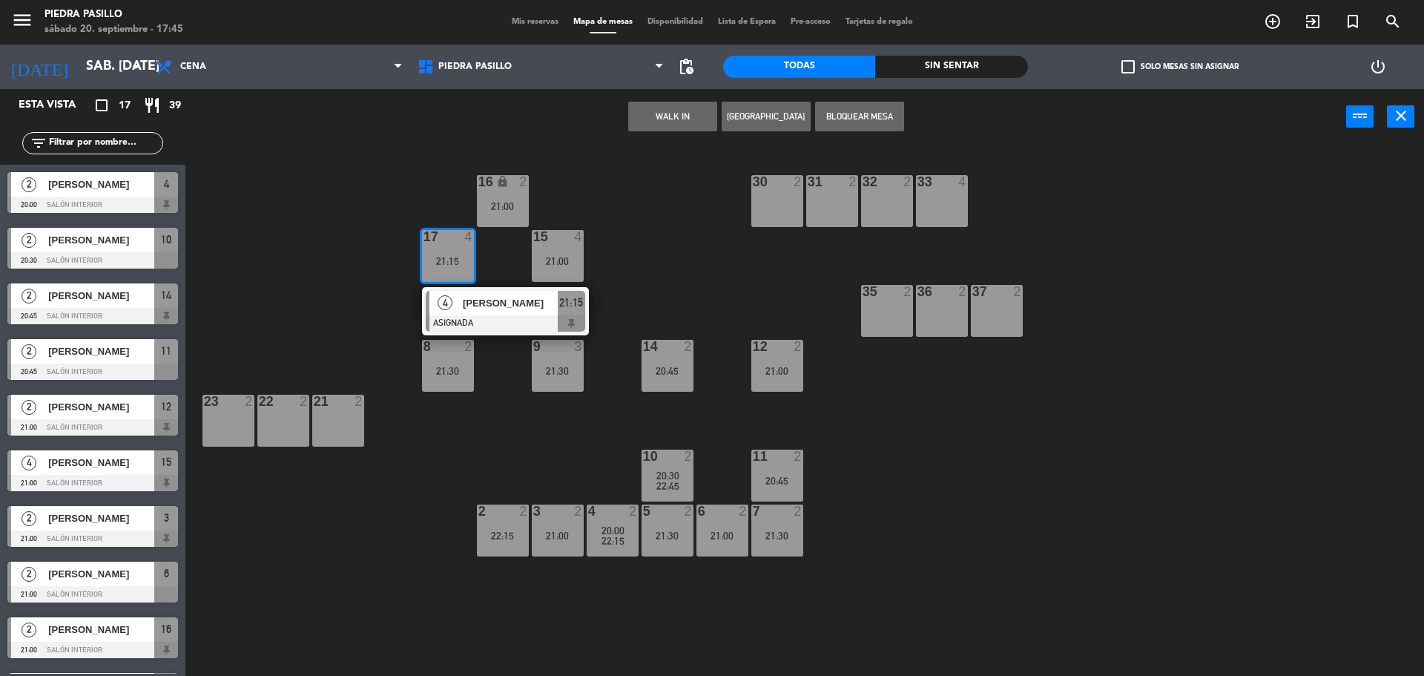 The image size is (1424, 676). What do you see at coordinates (533, 237) in the screenshot?
I see `div: 15` at bounding box center [533, 237].